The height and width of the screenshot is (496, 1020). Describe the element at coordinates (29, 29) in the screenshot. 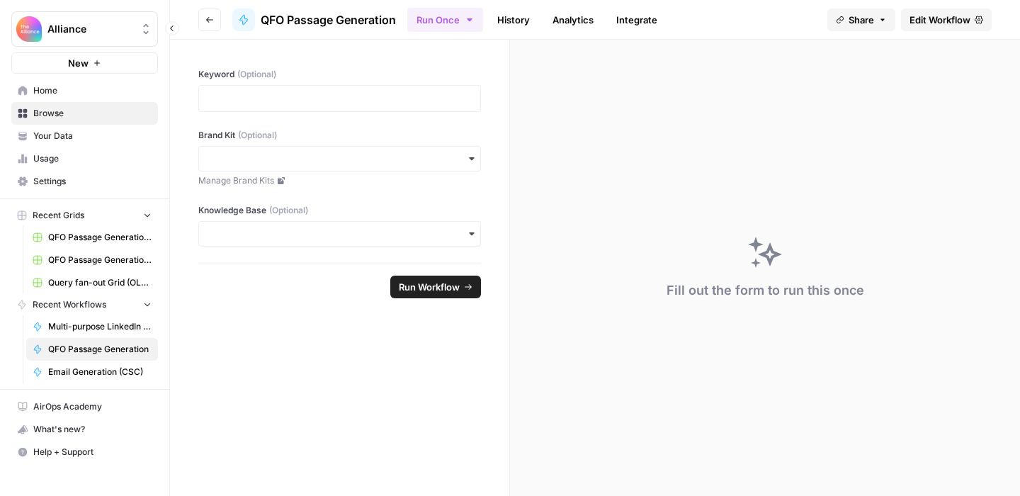

I see `img: Alliance Logo` at that location.